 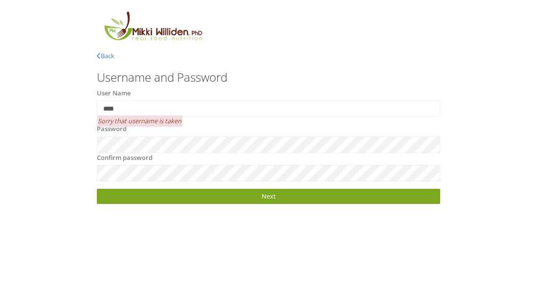 I want to click on label: Confirm password, so click(x=125, y=158).